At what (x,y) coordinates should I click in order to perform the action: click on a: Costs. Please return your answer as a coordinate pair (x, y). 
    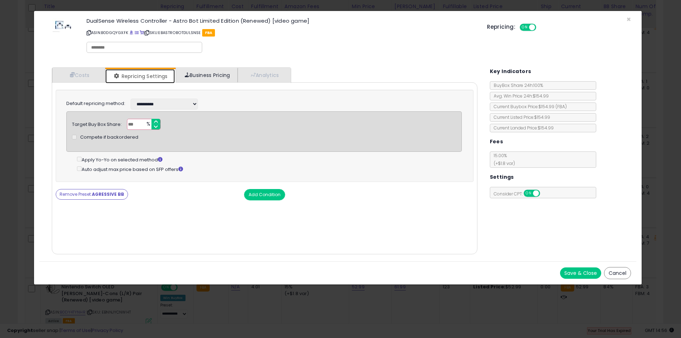
    Looking at the image, I should click on (79, 75).